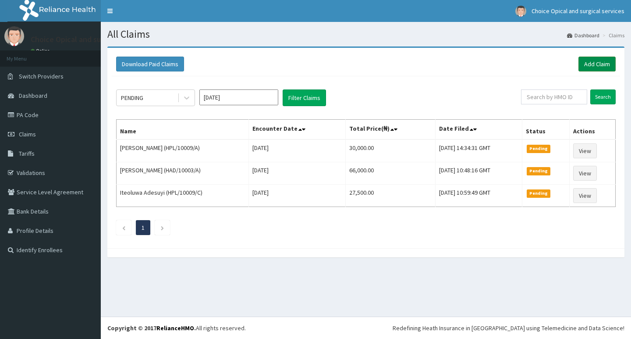 The image size is (631, 339). I want to click on th: Status, so click(546, 130).